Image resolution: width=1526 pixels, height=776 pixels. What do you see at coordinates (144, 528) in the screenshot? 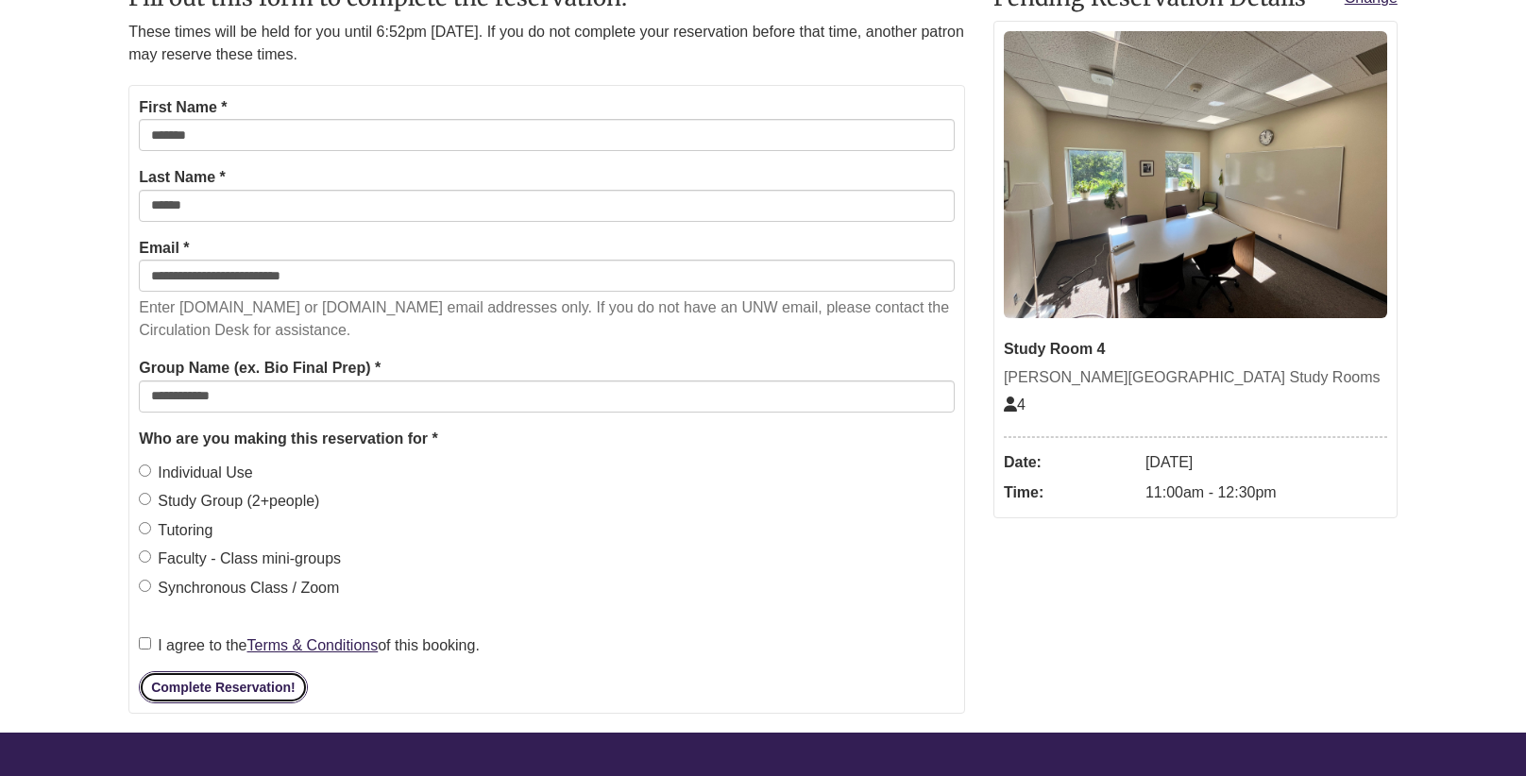
I see `input: Tutoring` at bounding box center [144, 528].